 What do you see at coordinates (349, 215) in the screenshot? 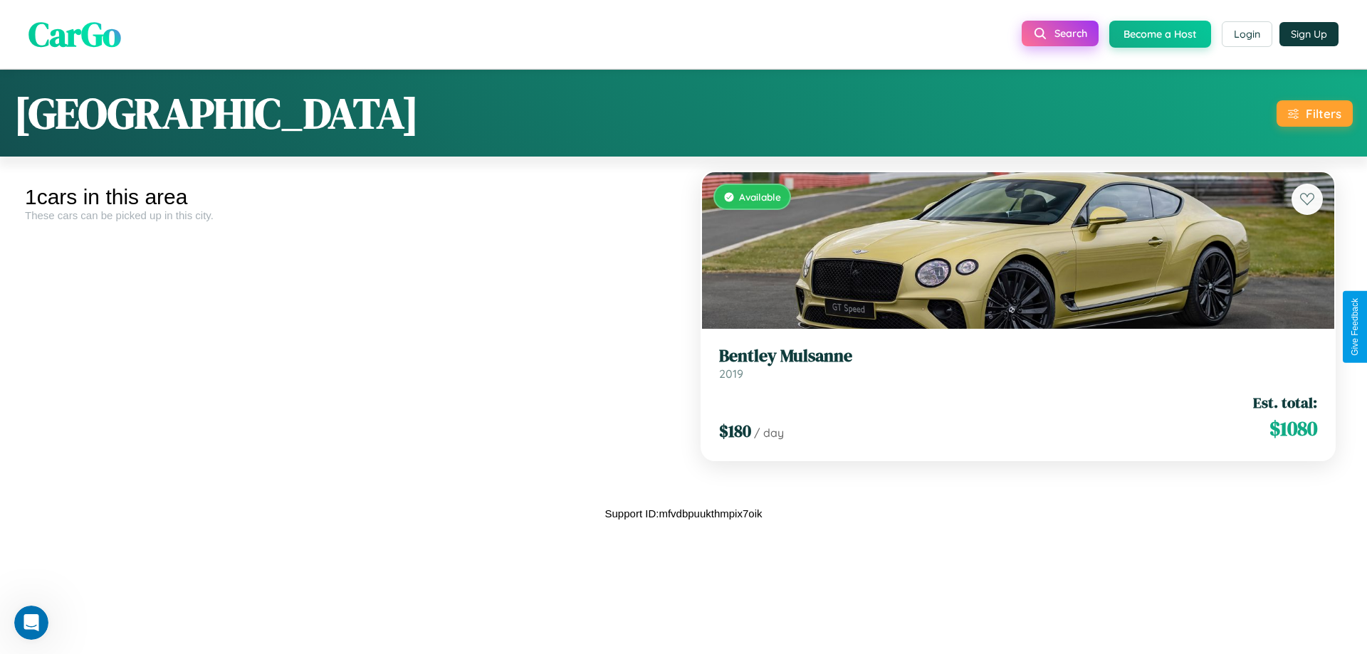
I see `div: These cars can be picked up in this city.` at bounding box center [349, 215].